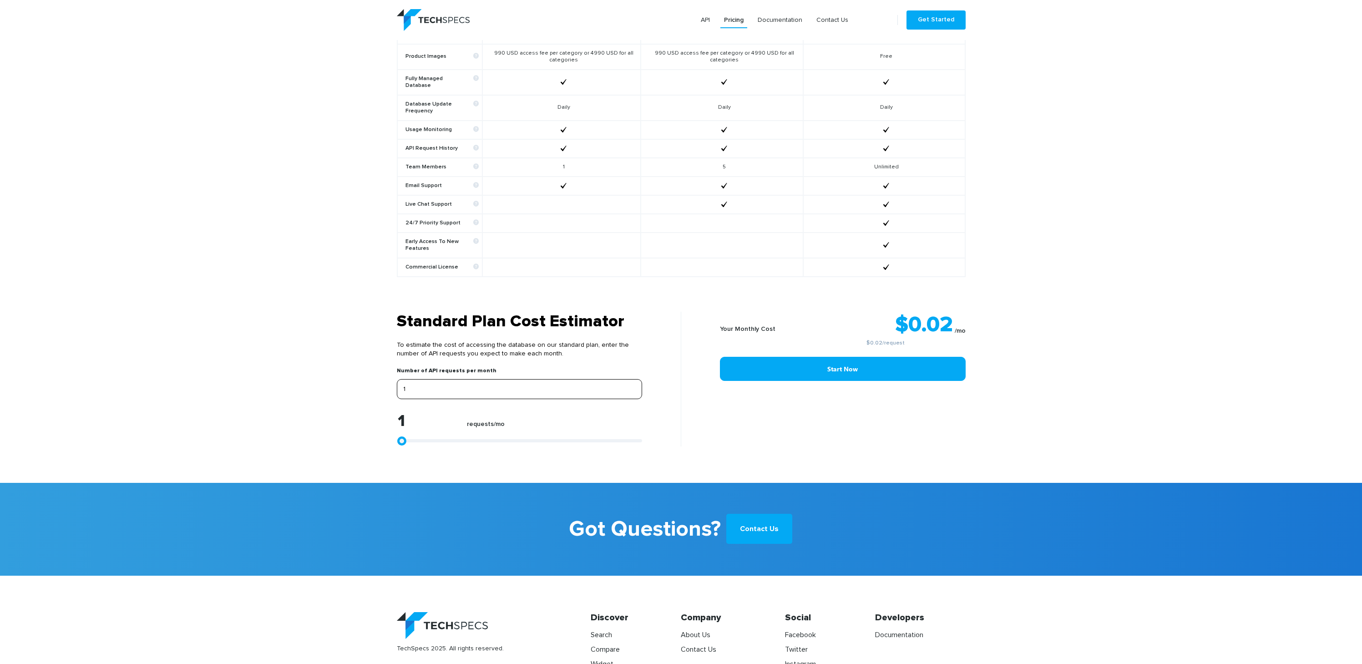  What do you see at coordinates (885, 343) in the screenshot?
I see `small: /request` at bounding box center [885, 343].